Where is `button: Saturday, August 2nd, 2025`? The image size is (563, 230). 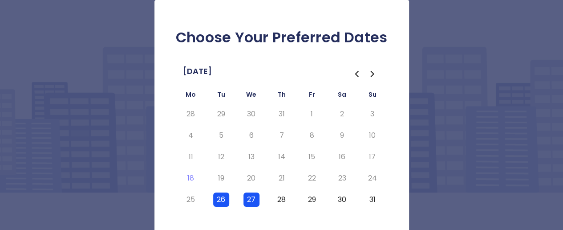
button: Saturday, August 2nd, 2025 is located at coordinates (343, 114).